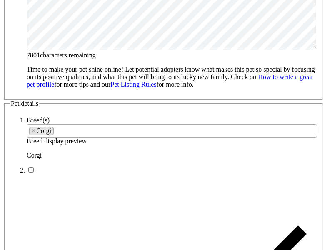 Image resolution: width=327 pixels, height=250 pixels. I want to click on span: 7801, so click(33, 55).